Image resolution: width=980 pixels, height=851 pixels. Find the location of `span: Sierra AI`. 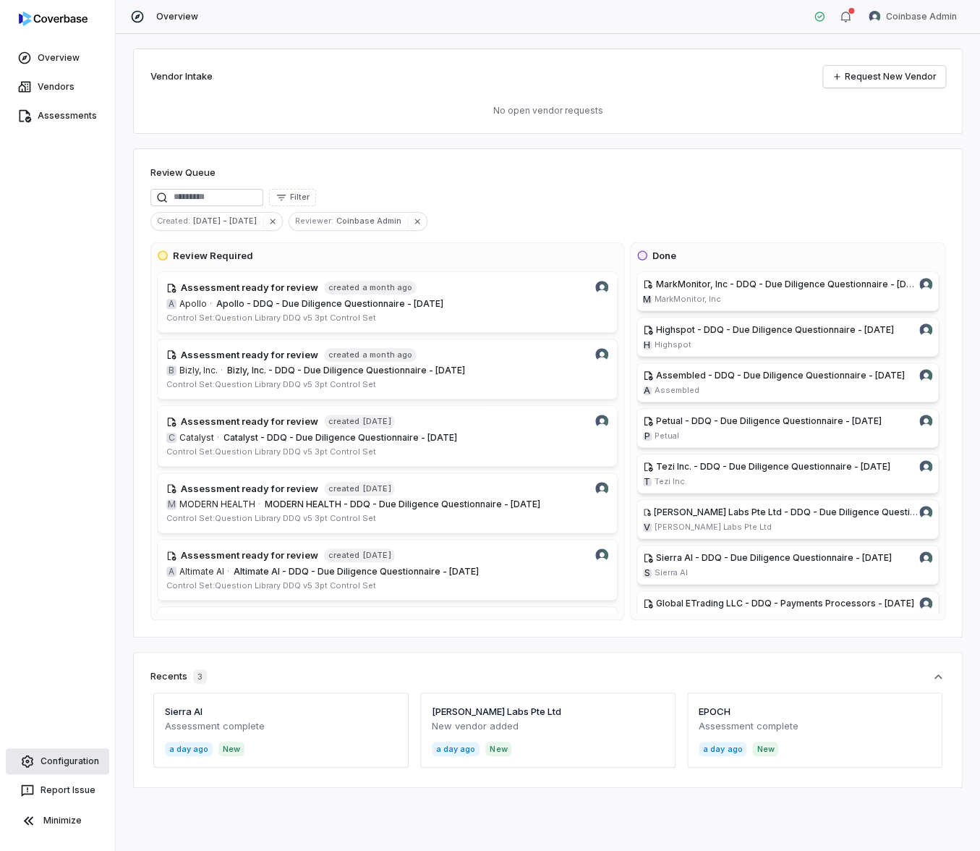

span: Sierra AI is located at coordinates (671, 572).